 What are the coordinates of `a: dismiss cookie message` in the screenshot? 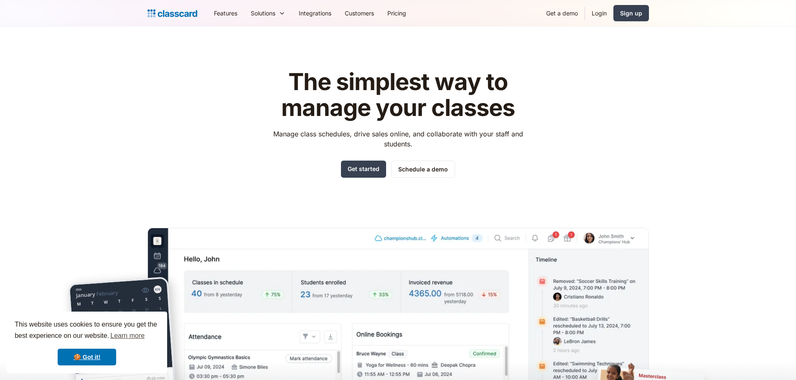 It's located at (87, 357).